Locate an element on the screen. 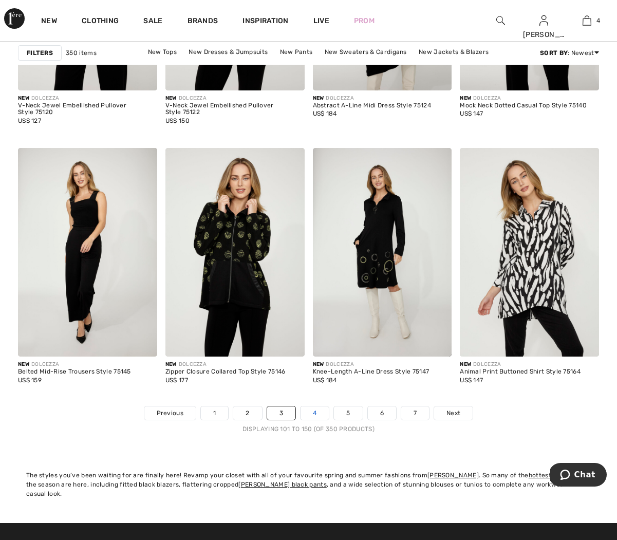 Image resolution: width=617 pixels, height=540 pixels. div: Mock Neck Dotted Casual Top Style 75140 is located at coordinates (523, 106).